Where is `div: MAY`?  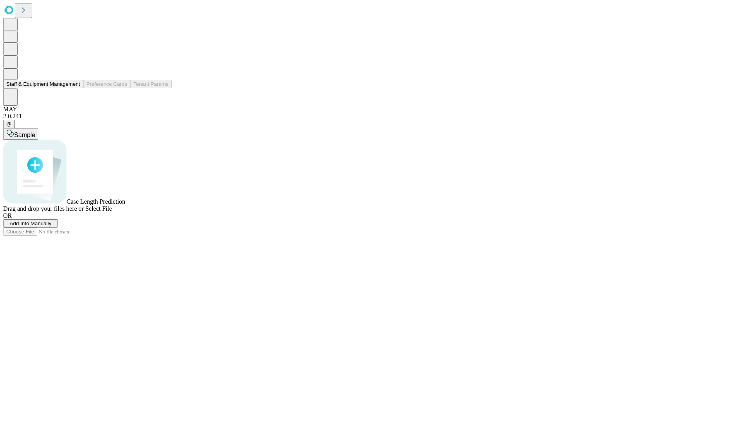 div: MAY is located at coordinates (376, 109).